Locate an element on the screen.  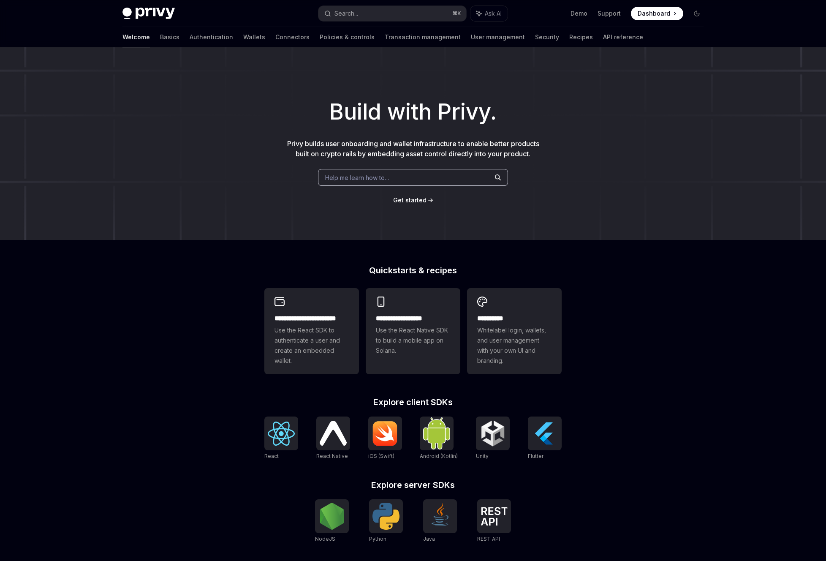
span: Help me learn how to… is located at coordinates (357, 177).